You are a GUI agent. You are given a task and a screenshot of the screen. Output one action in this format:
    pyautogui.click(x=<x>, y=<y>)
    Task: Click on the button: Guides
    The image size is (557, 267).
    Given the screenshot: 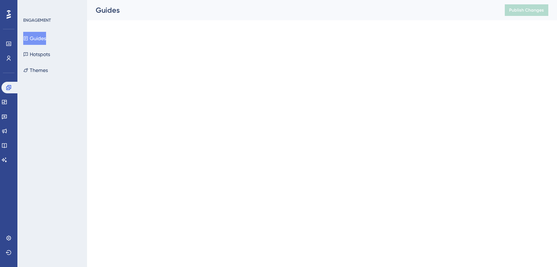 What is the action you would take?
    pyautogui.click(x=34, y=38)
    